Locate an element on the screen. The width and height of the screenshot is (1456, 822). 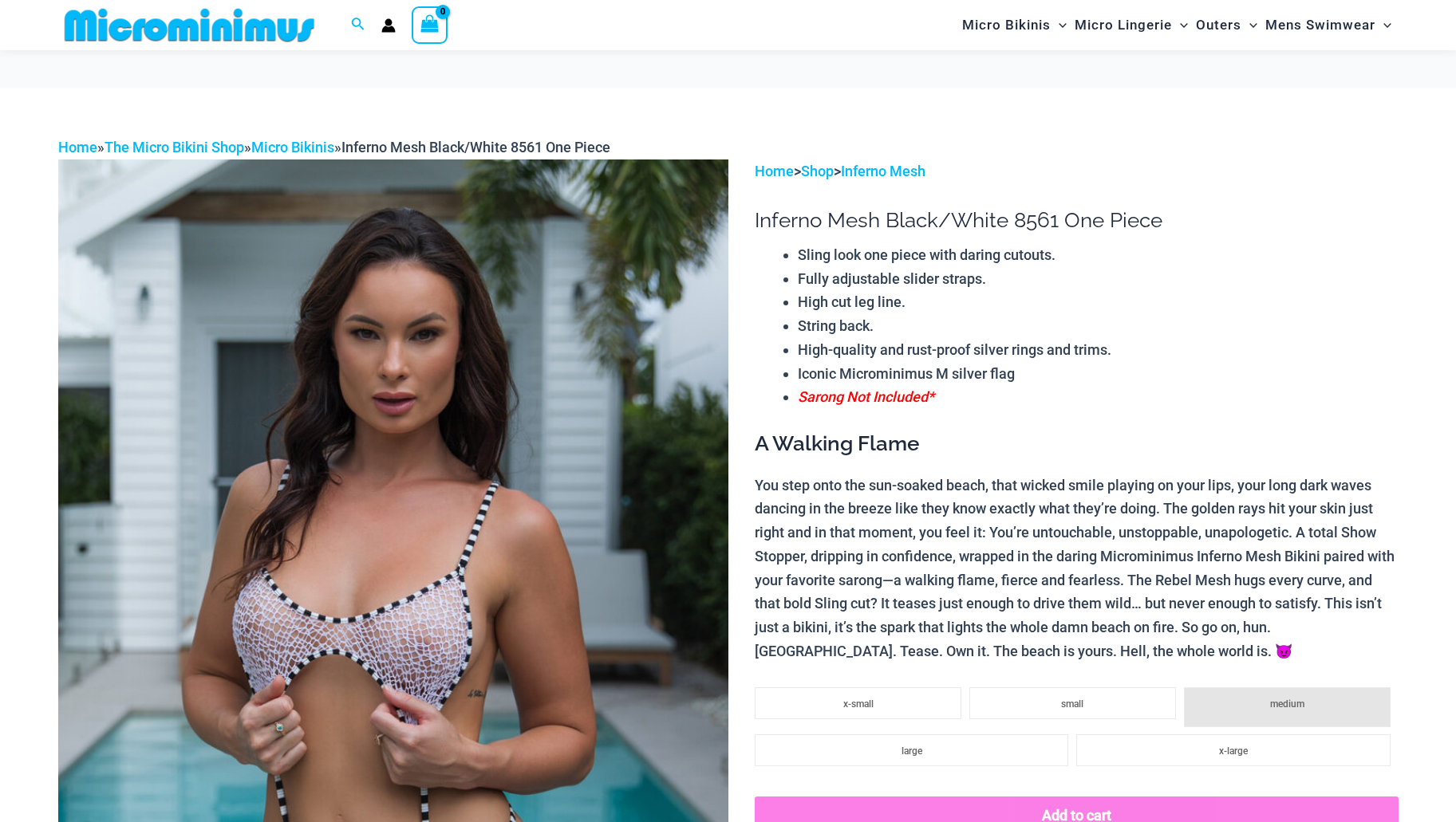
nav: Site Navigation is located at coordinates (1176, 25).